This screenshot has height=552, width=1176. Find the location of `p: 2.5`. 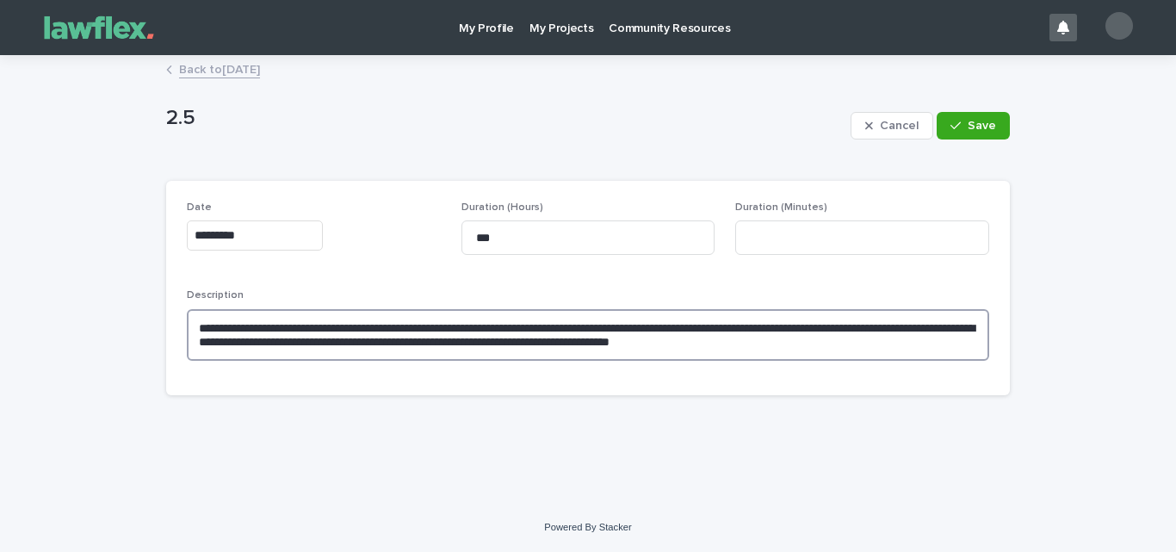

p: 2.5 is located at coordinates (504, 118).